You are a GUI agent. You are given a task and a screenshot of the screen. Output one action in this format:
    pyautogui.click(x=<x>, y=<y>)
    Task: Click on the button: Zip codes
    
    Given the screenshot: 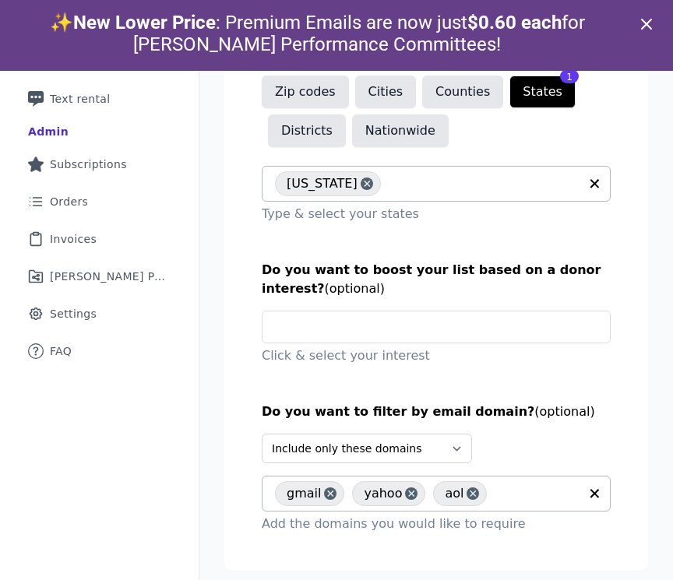 What is the action you would take?
    pyautogui.click(x=305, y=92)
    